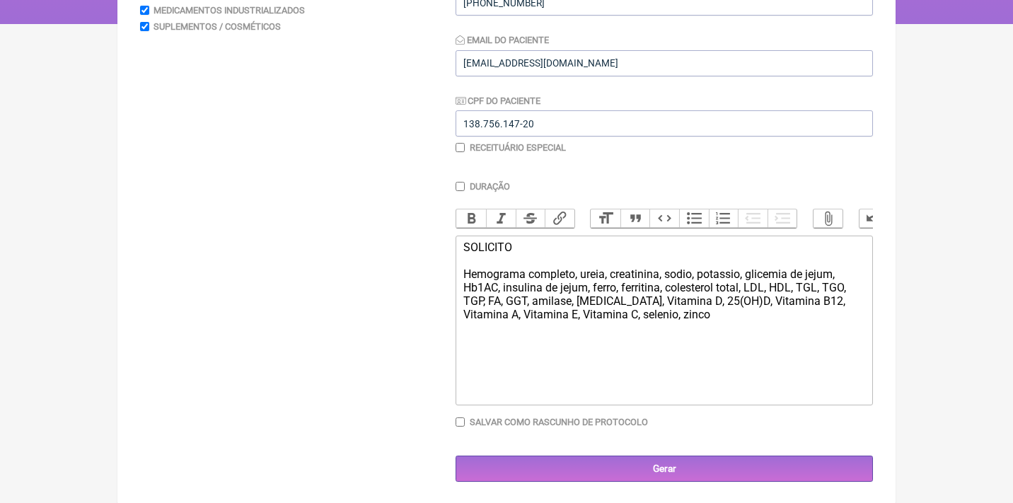 This screenshot has width=1013, height=503. I want to click on label: Salvar como rascunho de Protocolo, so click(559, 422).